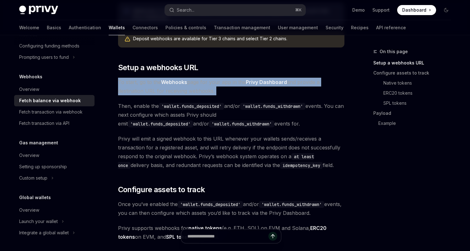 The height and width of the screenshot is (251, 470). I want to click on a: Demo, so click(359, 10).